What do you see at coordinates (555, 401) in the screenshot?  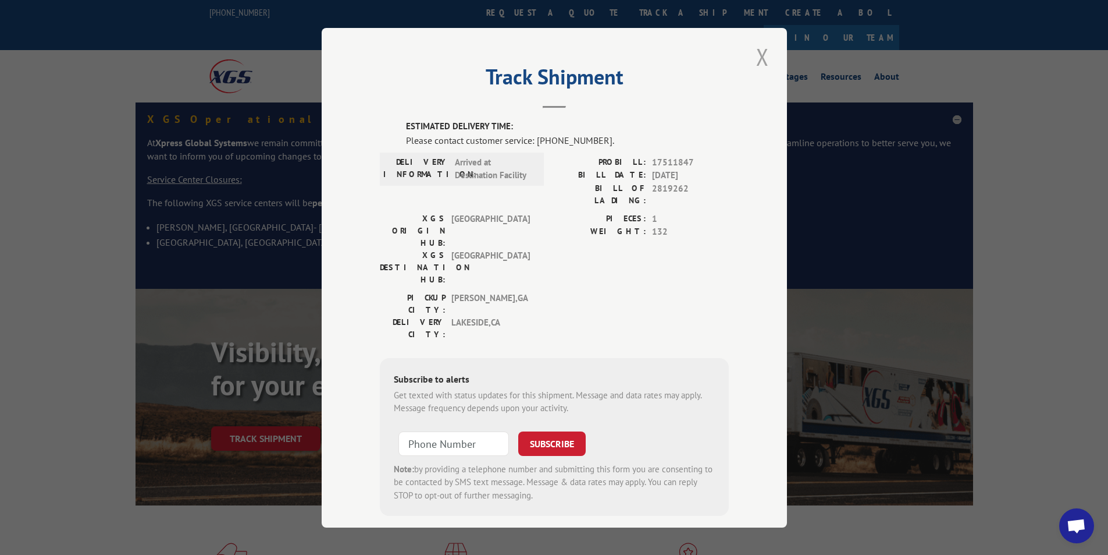 I see `div: Get texted with status updates for this shipment. Message and data rates may apply. Message frequ...` at bounding box center [555, 401].